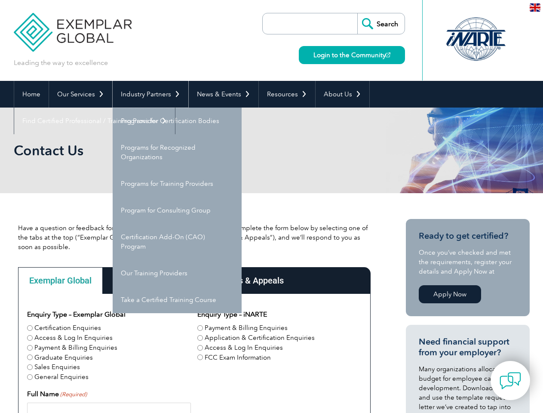 Image resolution: width=543 pixels, height=413 pixels. Describe the element at coordinates (67, 328) in the screenshot. I see `label: Certification Enquiries` at that location.